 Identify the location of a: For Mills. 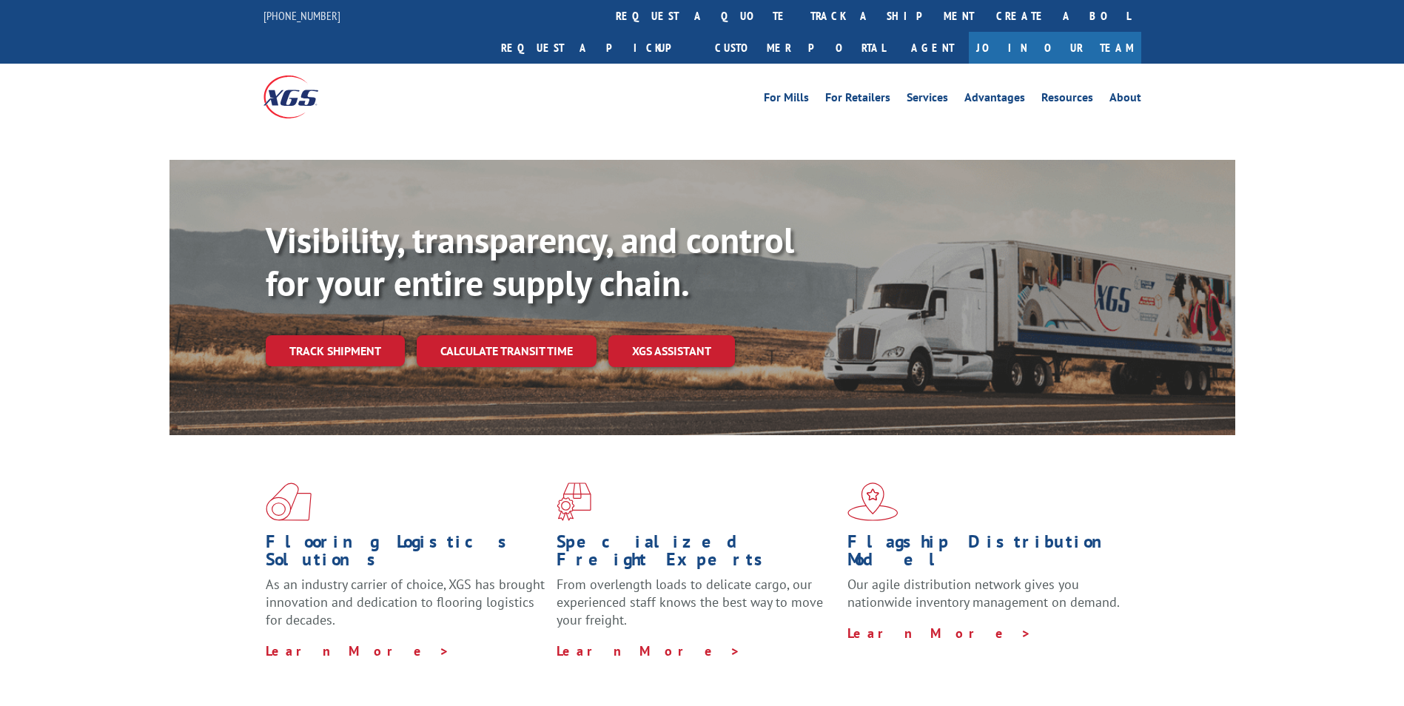
(786, 100).